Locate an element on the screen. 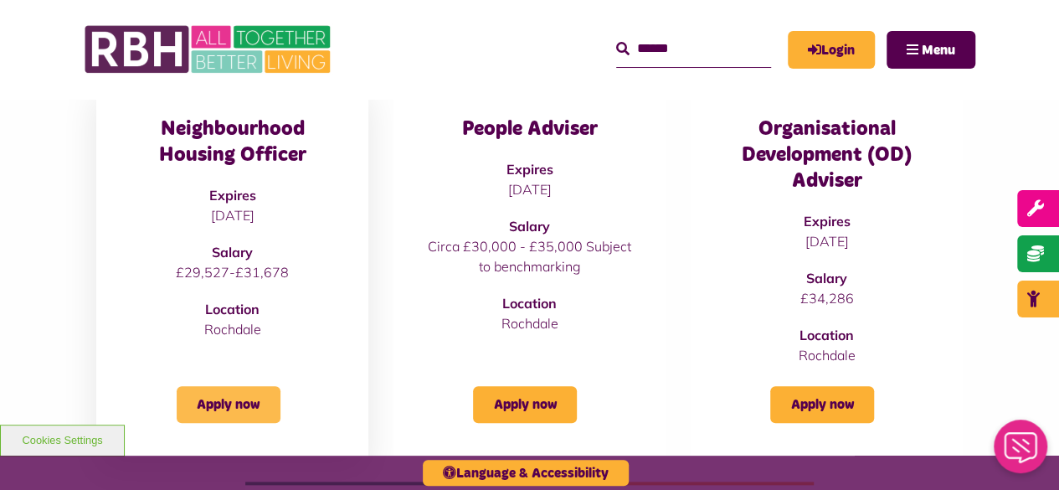  img: RBH is located at coordinates (209, 49).